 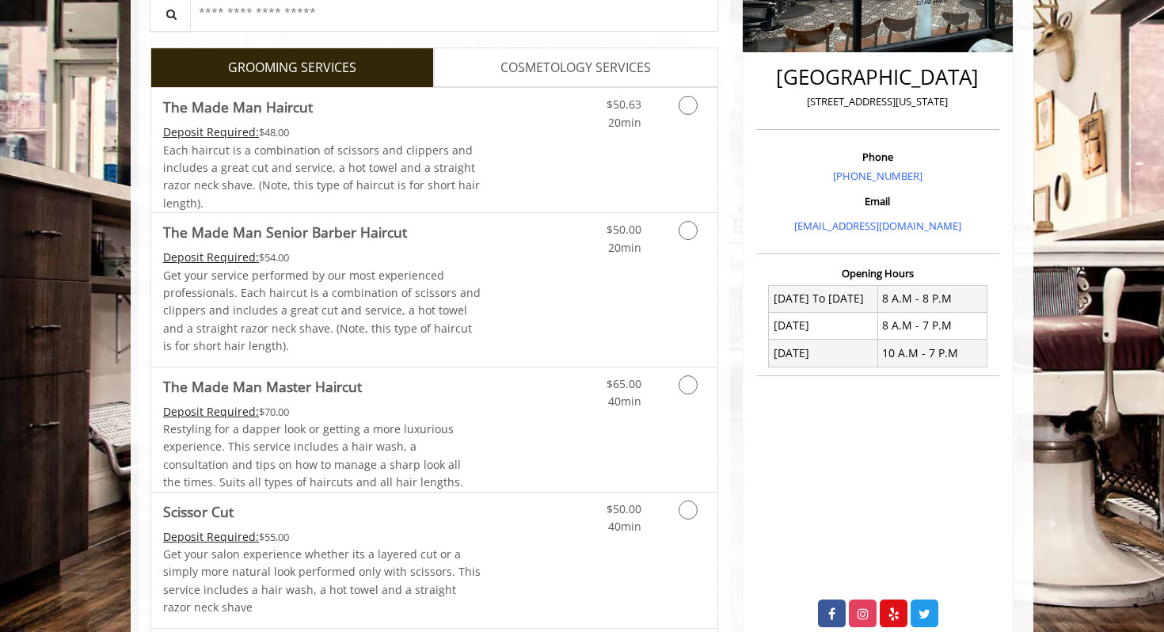 I want to click on p: Get your service performed by our most experienced professionals. Each haircut is a combination o..., so click(x=322, y=311).